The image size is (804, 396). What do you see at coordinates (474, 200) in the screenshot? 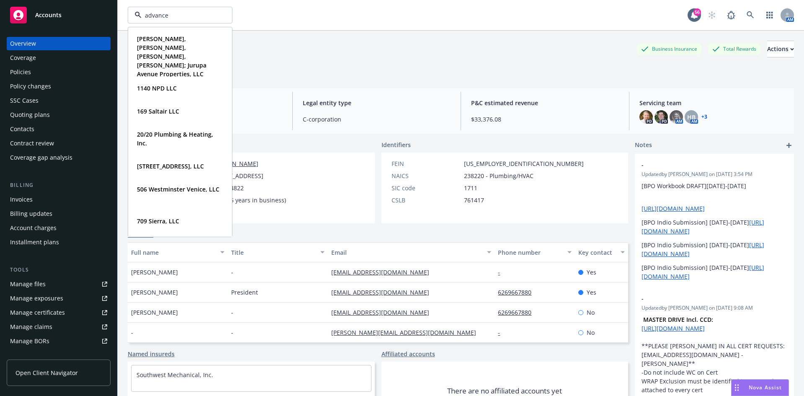
I see `span: 761417` at bounding box center [474, 200].